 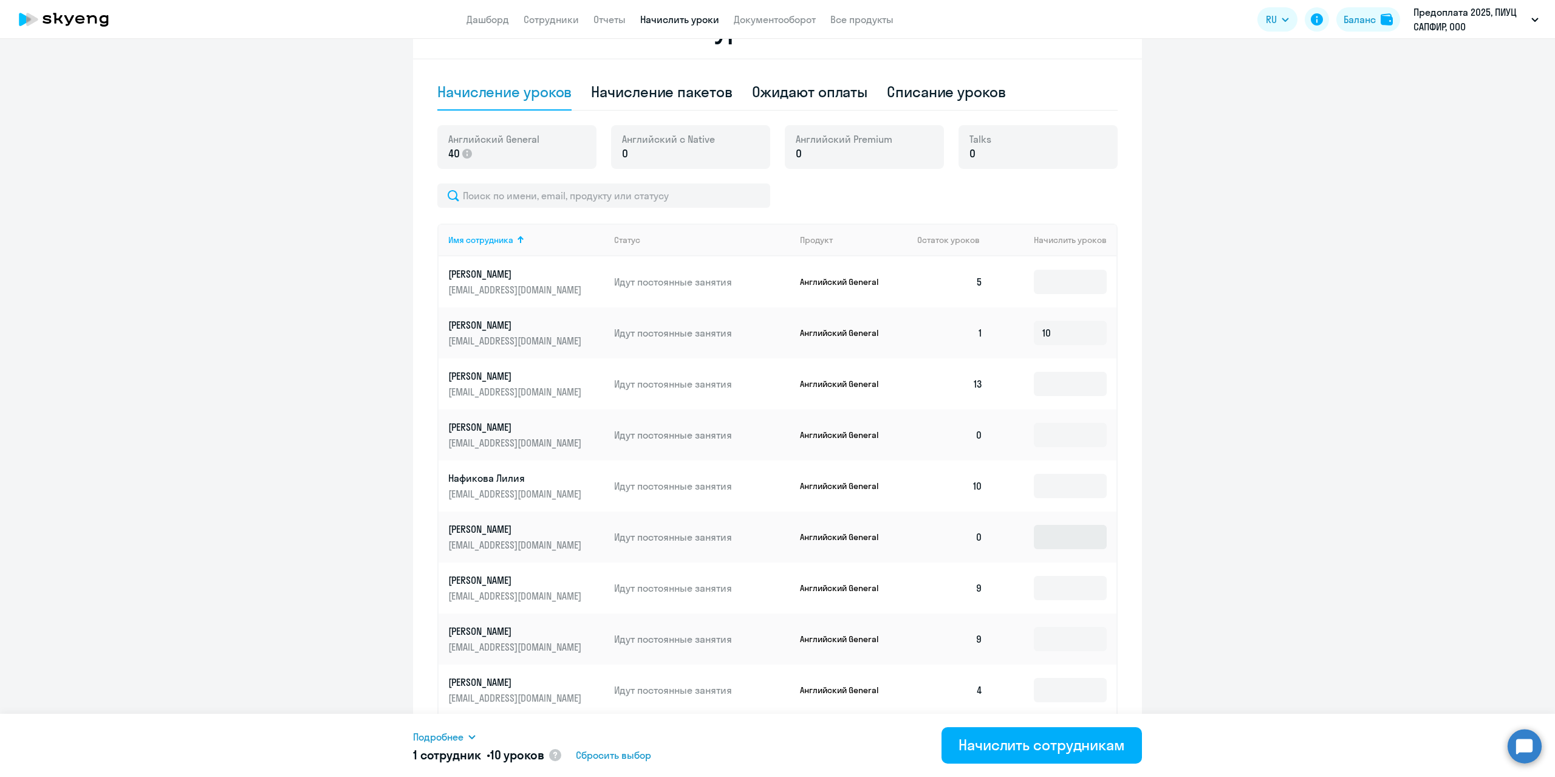 I want to click on button: RU, so click(x=1277, y=19).